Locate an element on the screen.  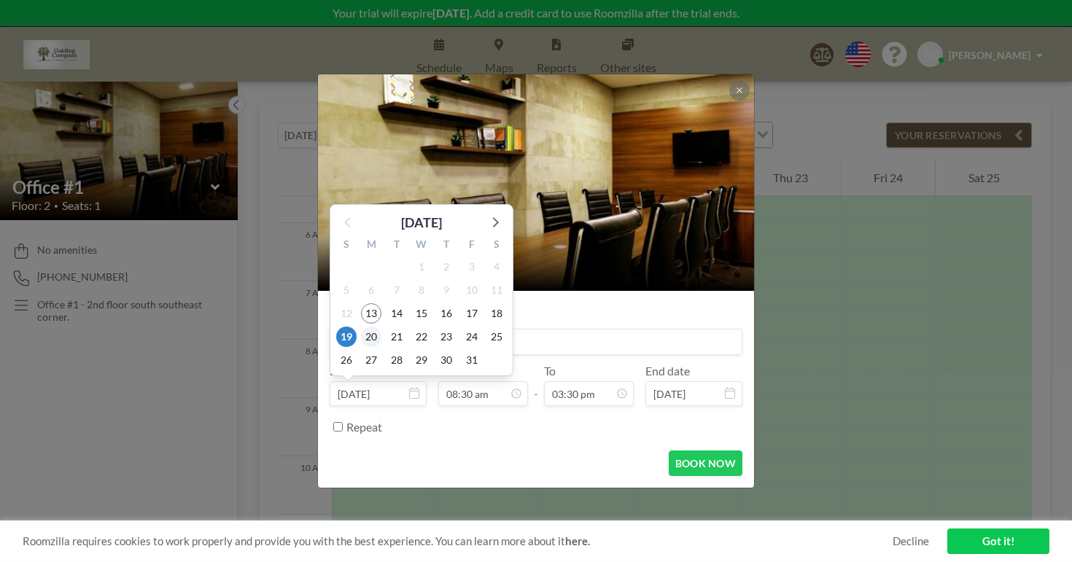
span: Wednesday, October 8, 2025 is located at coordinates (422, 290).